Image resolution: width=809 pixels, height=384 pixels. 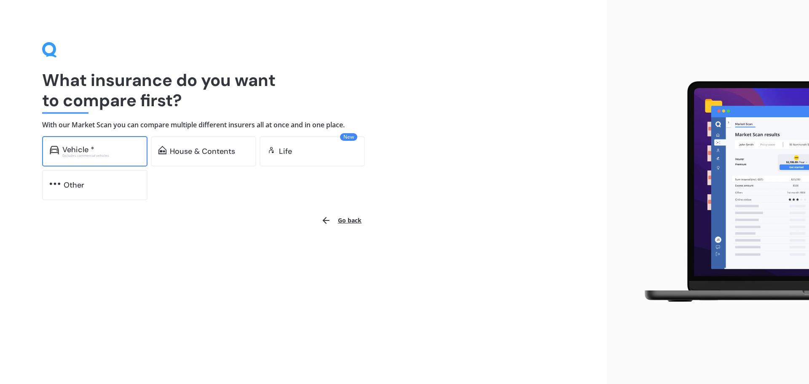 What do you see at coordinates (162, 150) in the screenshot?
I see `img: home-and-contents.b802091223b8502ef2dd.svg` at bounding box center [162, 150].